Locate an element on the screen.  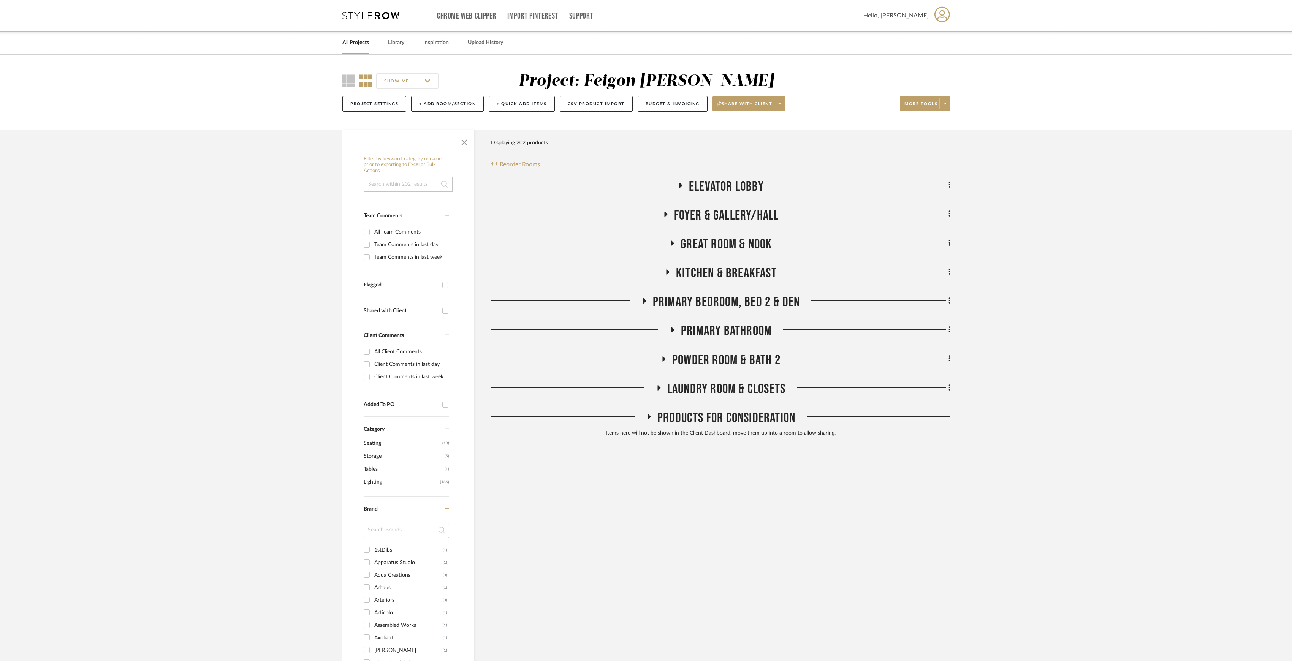
div: Team Comments in last day is located at coordinates (411, 245).